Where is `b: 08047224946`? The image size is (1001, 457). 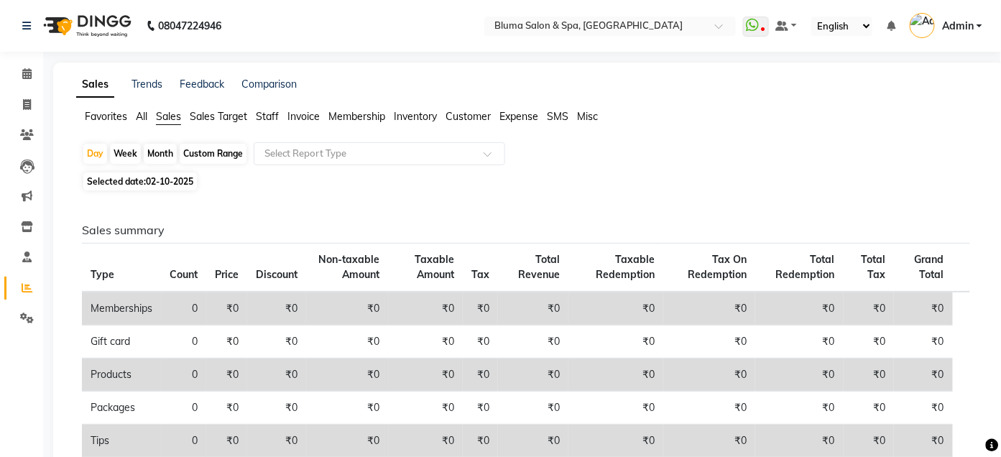
b: 08047224946 is located at coordinates (190, 26).